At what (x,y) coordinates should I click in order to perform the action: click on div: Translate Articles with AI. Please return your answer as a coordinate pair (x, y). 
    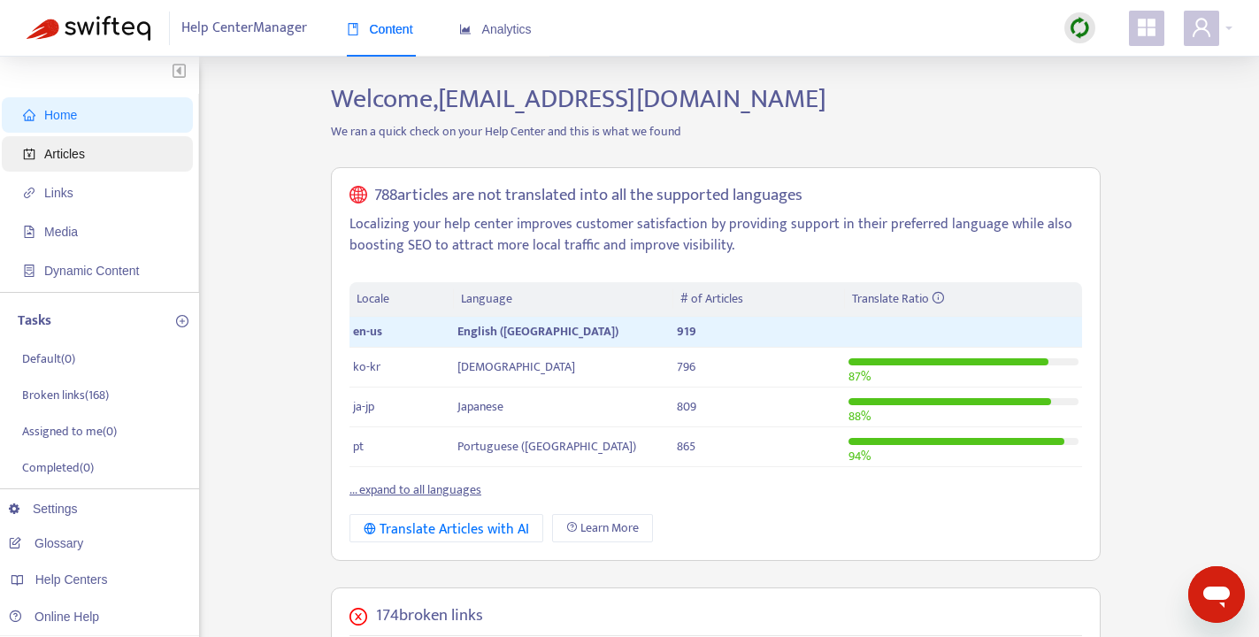
    Looking at the image, I should click on (446, 529).